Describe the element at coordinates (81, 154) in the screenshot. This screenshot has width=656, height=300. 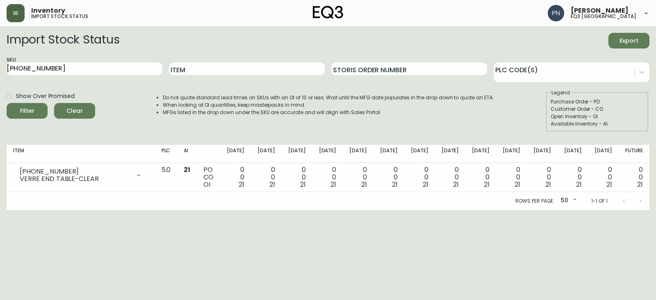
I see `th: Item` at that location.